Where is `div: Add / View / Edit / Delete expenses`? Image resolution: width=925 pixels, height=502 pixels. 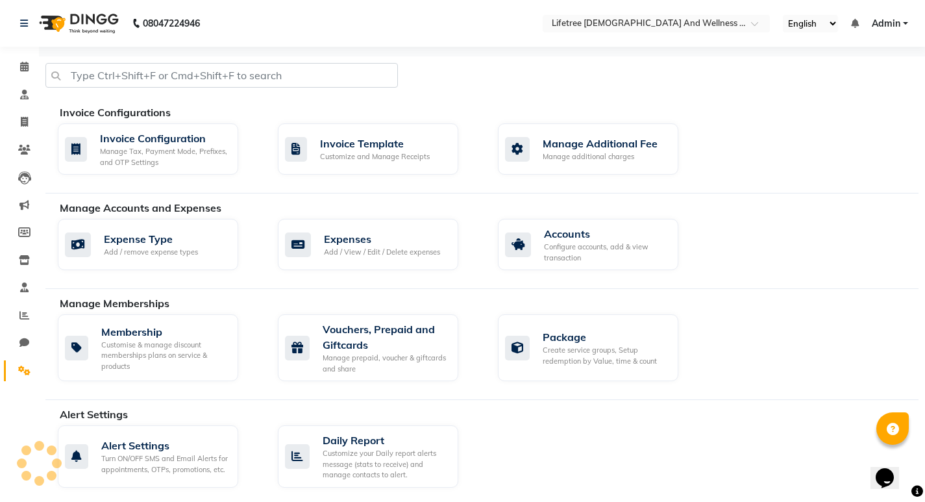
div: Add / View / Edit / Delete expenses is located at coordinates (382, 252).